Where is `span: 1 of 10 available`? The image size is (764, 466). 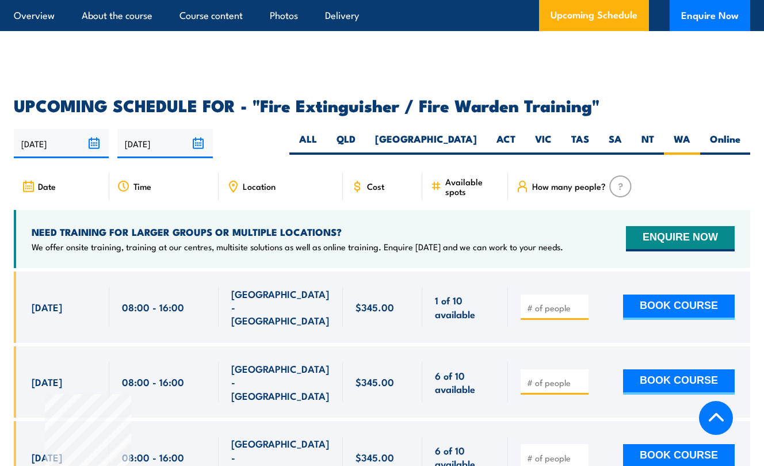
span: 1 of 10 available is located at coordinates (465, 307).